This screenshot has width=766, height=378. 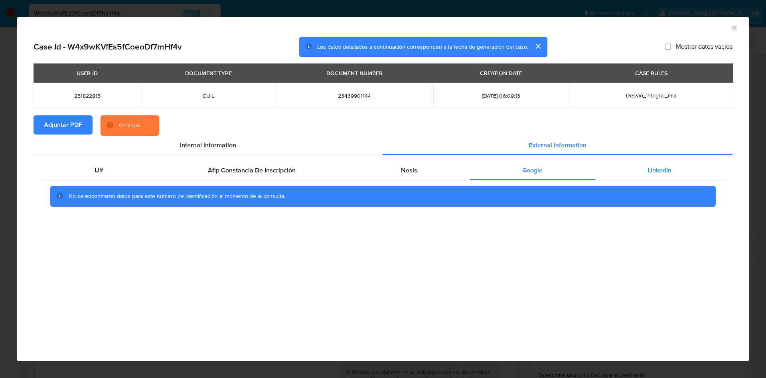 What do you see at coordinates (537, 46) in the screenshot?
I see `button: cerrar` at bounding box center [537, 46].